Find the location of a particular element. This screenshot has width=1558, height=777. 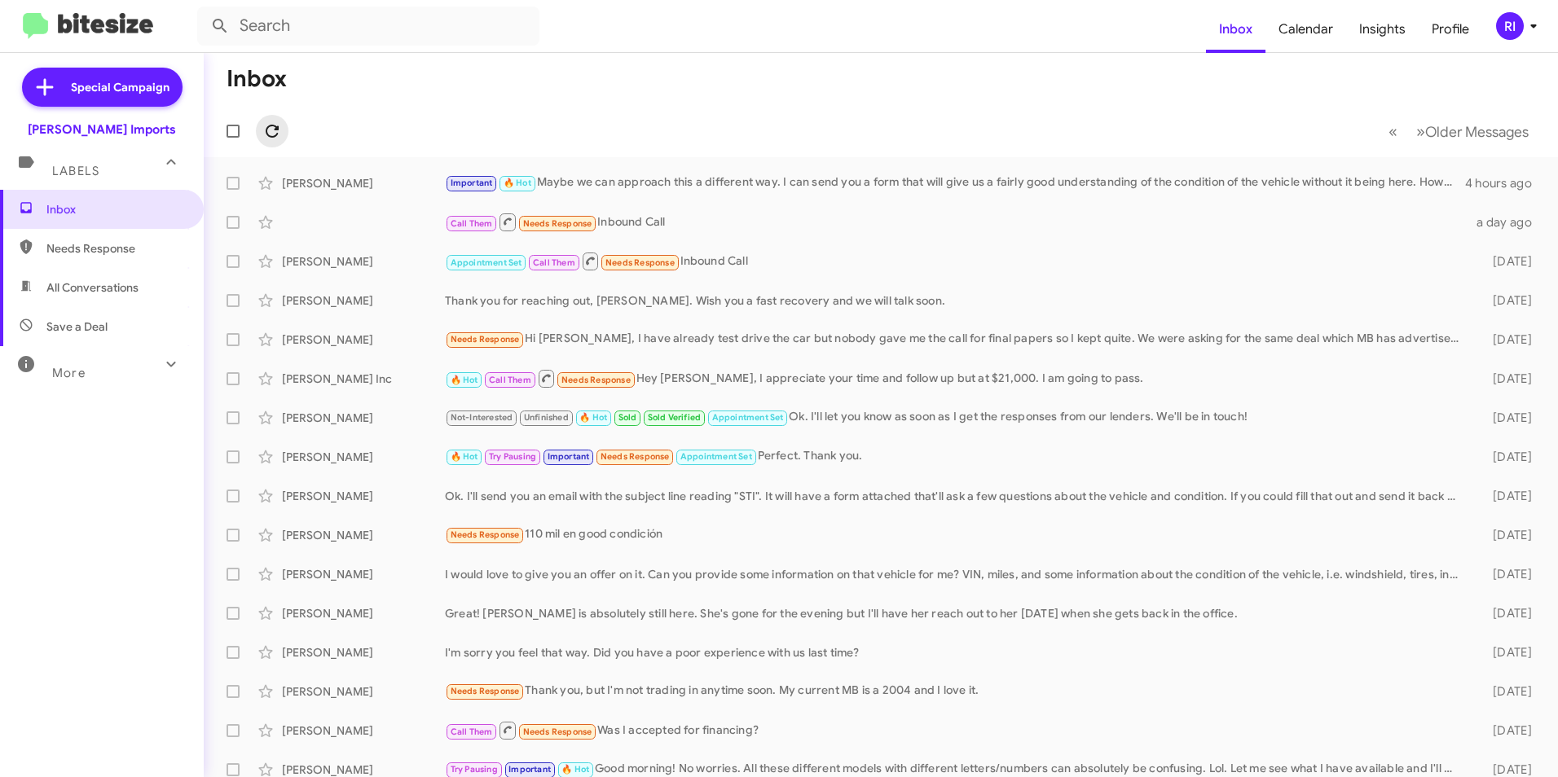

span: Sold is located at coordinates (627, 417).